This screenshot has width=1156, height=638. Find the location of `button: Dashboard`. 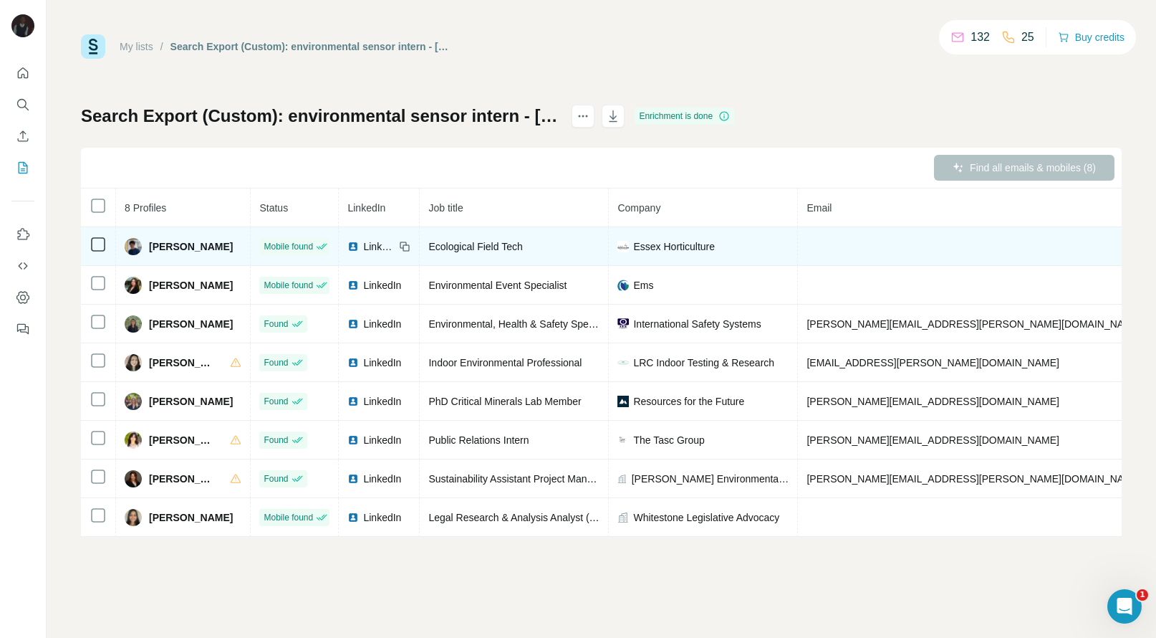

button: Dashboard is located at coordinates (23, 297).